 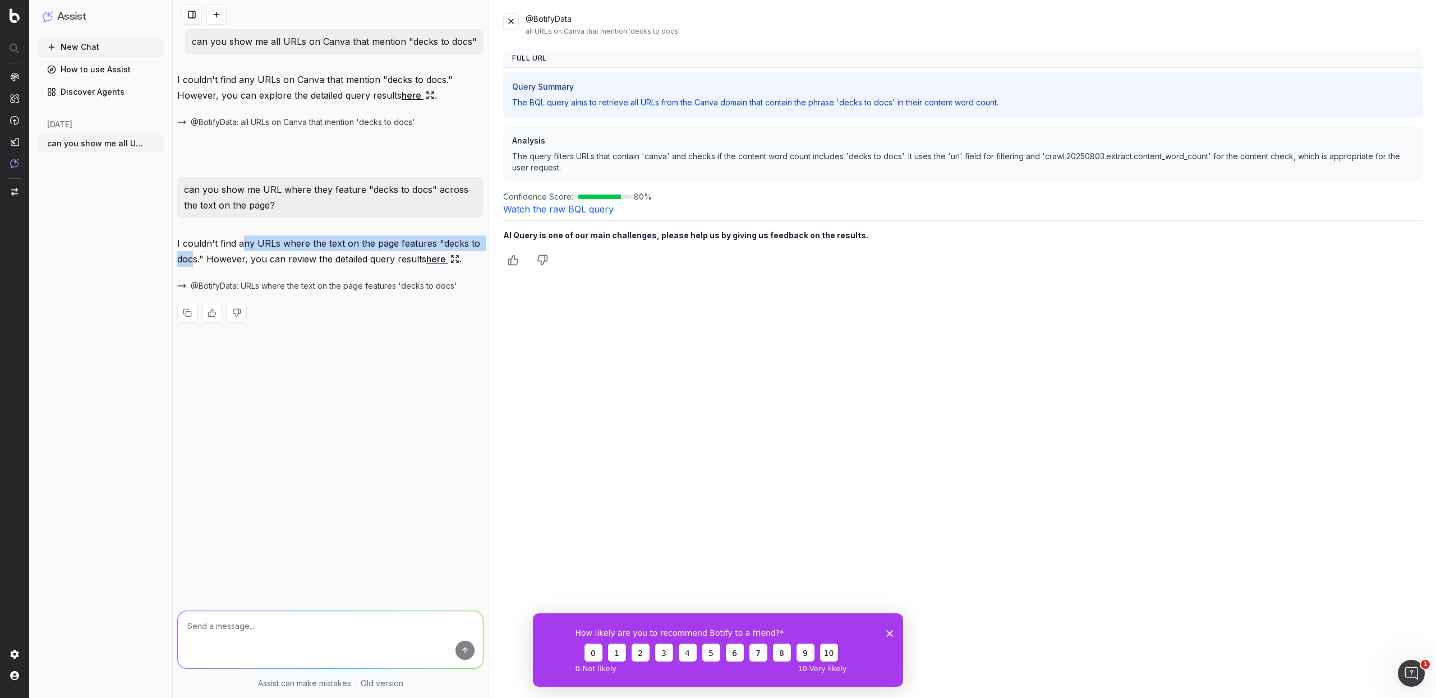 What do you see at coordinates (15, 676) in the screenshot?
I see `img: My account` at bounding box center [15, 676].